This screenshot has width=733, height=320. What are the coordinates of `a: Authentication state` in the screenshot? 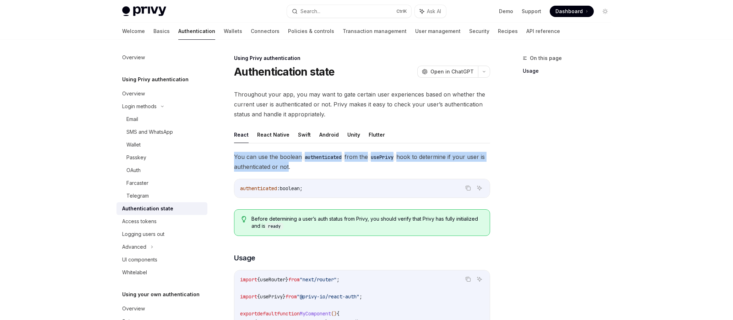 It's located at (162, 209).